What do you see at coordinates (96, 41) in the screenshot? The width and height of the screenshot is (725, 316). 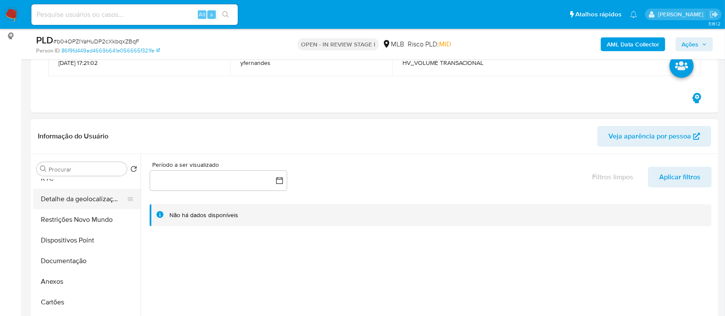 I see `span: # b04OPZIYaHuDP2cXkbqxZBqF` at bounding box center [96, 41].